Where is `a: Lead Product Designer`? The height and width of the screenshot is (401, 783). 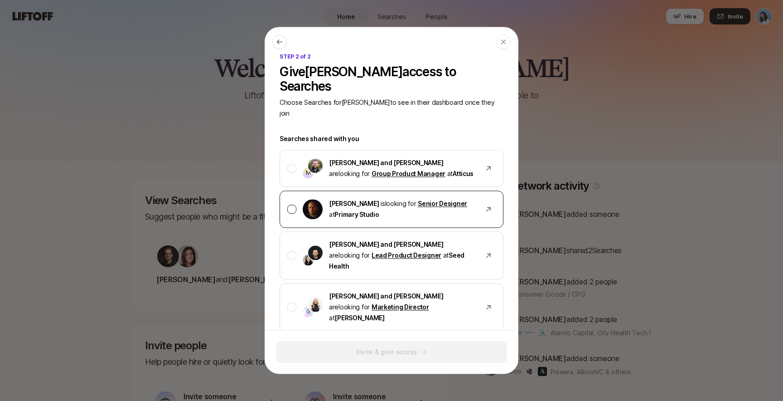
a: Lead Product Designer is located at coordinates (407, 255).